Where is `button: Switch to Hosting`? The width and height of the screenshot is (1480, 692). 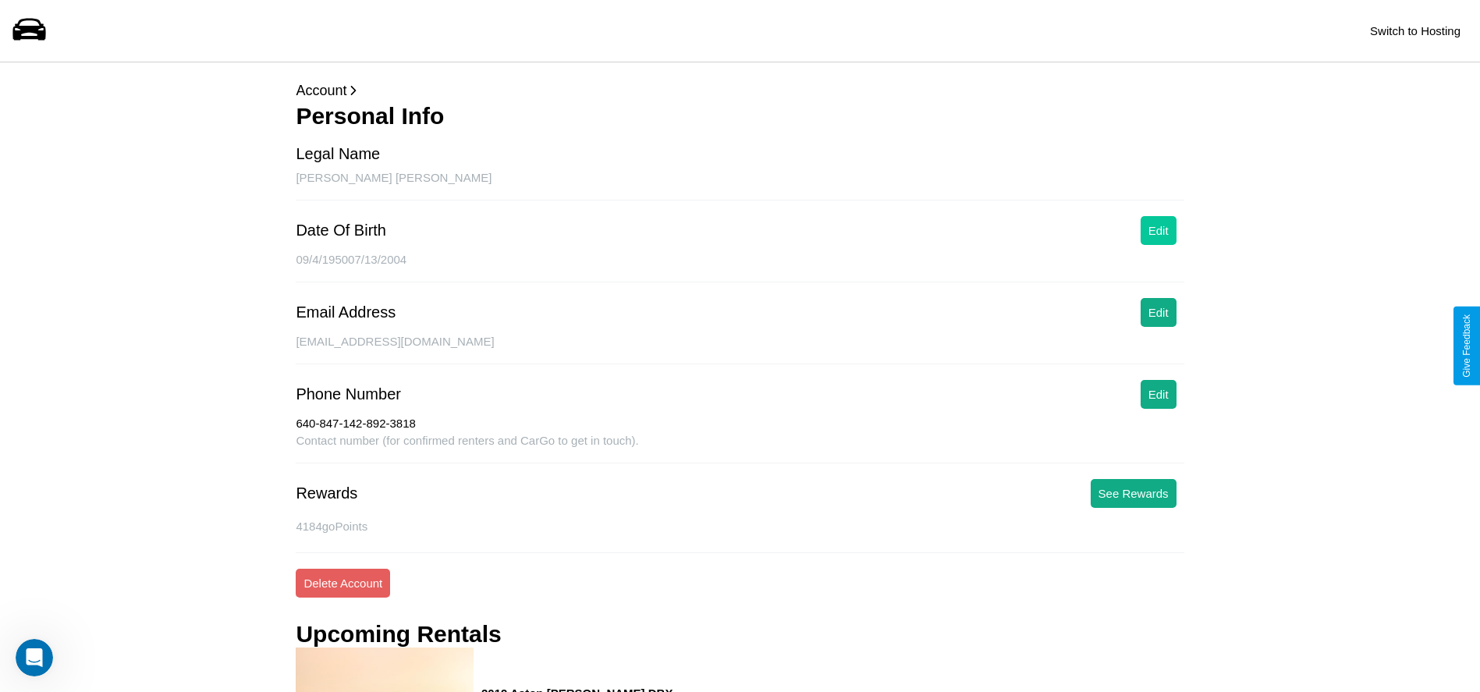 button: Switch to Hosting is located at coordinates (1415, 30).